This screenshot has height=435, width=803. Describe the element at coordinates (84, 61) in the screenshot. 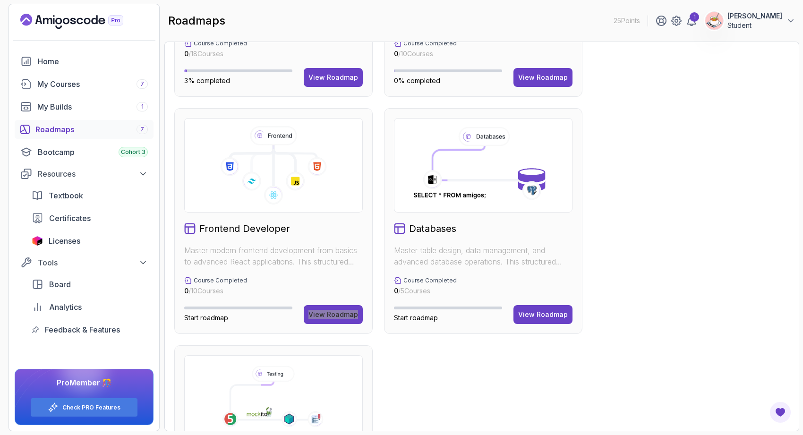

I see `a: home` at that location.